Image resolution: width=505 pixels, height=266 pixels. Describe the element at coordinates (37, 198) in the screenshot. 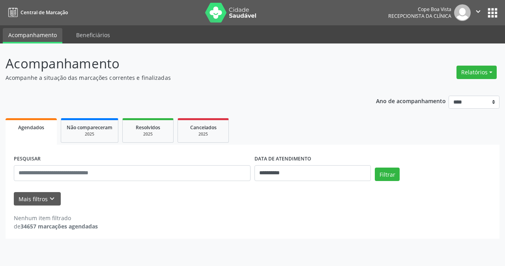

I see `button: Mais filtroskeyboard_arrow_down` at that location.